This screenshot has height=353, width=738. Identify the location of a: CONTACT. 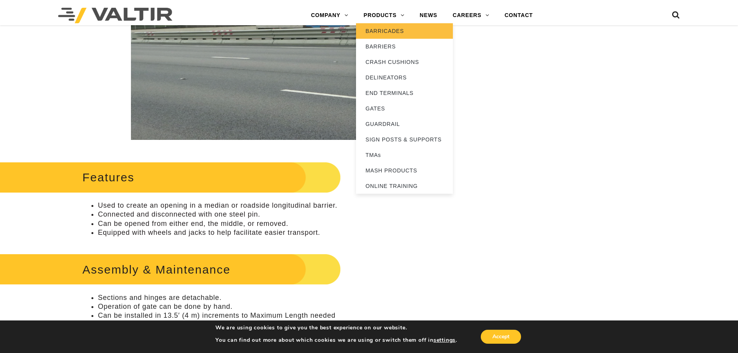
(518, 15).